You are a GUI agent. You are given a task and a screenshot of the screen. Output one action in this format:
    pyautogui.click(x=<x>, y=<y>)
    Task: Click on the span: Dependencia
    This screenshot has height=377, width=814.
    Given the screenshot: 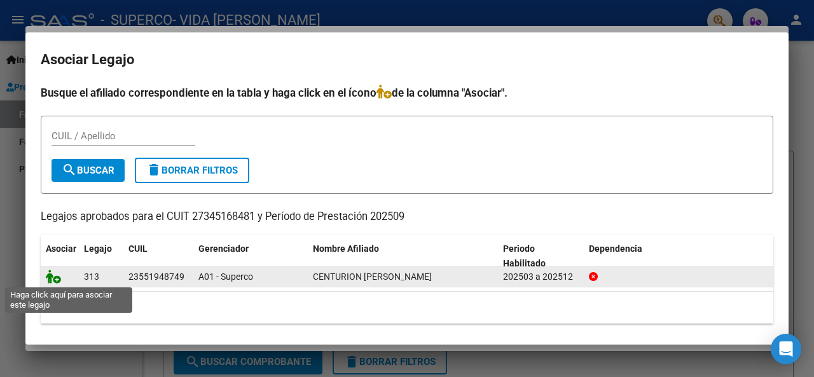 What is the action you would take?
    pyautogui.click(x=616, y=249)
    